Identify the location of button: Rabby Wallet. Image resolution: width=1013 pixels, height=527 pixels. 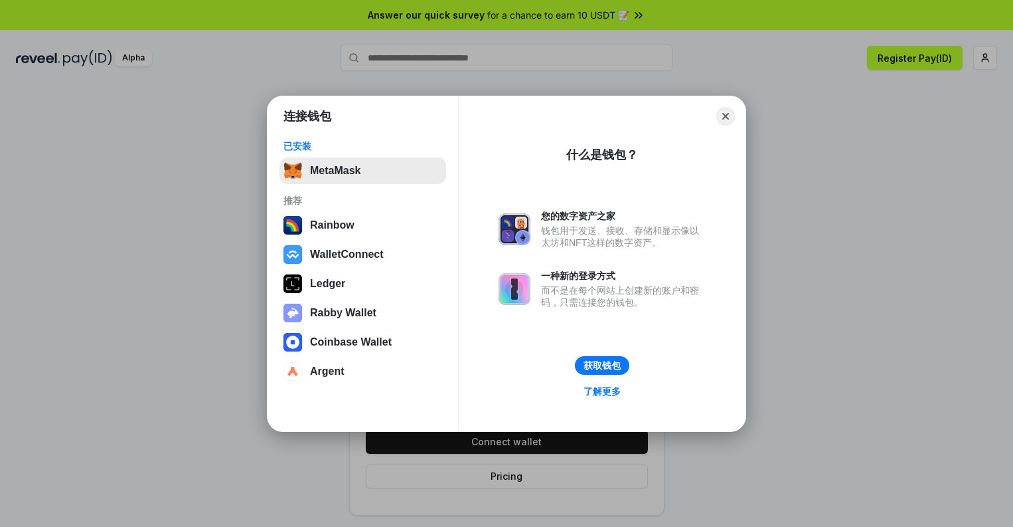
(363, 313).